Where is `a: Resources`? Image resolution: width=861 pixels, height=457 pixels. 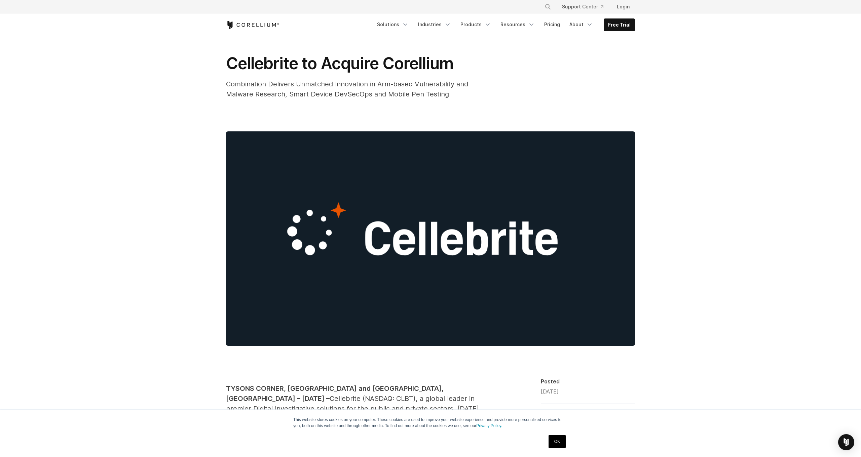
a: Resources is located at coordinates (517, 25).